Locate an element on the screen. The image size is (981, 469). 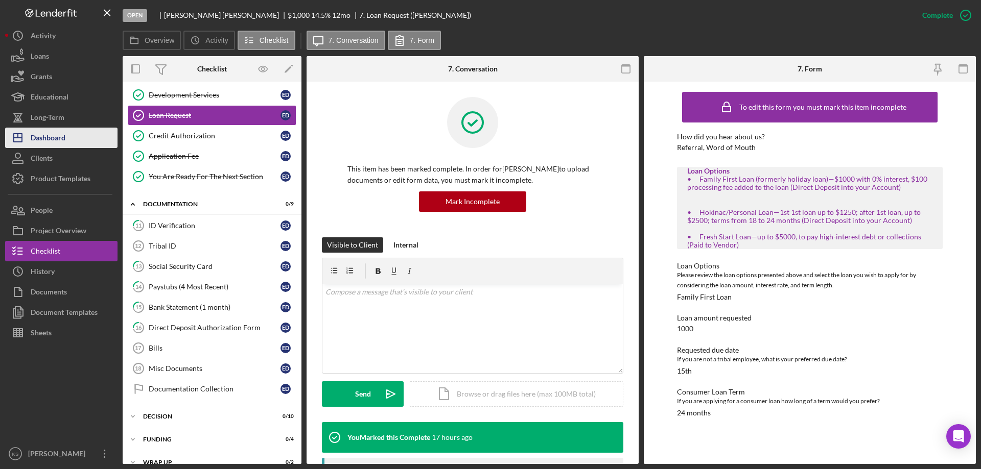
div: If you are applying for a consumer loan how long of a term would you prefer? is located at coordinates (810, 401).